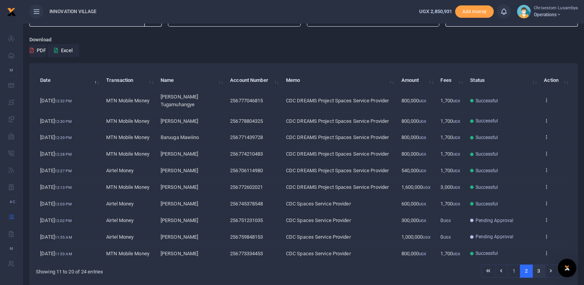 This screenshot has width=584, height=285. What do you see at coordinates (556, 15) in the screenshot?
I see `span: Operations` at bounding box center [556, 15].